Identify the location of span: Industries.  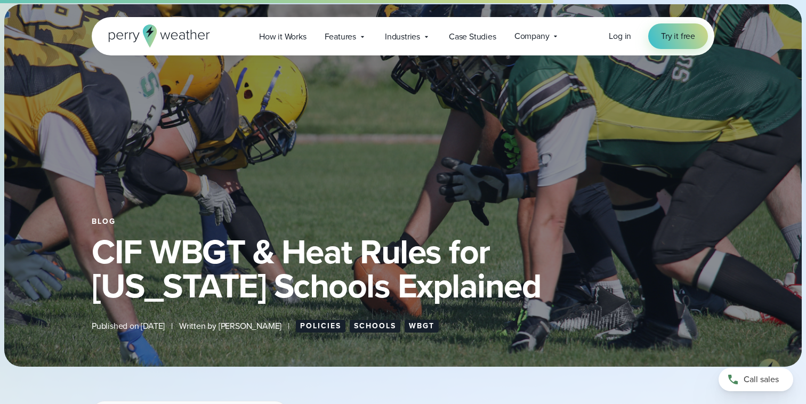
(403, 37).